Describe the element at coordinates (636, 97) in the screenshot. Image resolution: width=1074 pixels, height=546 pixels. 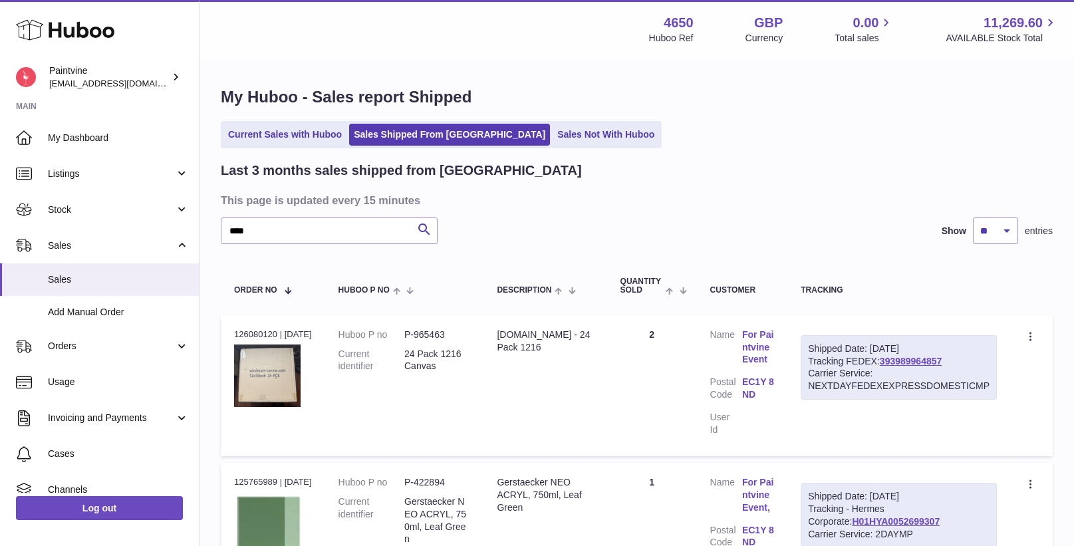
I see `h1: My Huboo - Sales report Shipped` at that location.